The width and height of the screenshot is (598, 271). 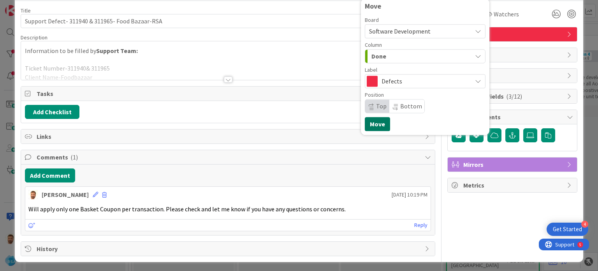 I want to click on span: Metrics, so click(x=513, y=185).